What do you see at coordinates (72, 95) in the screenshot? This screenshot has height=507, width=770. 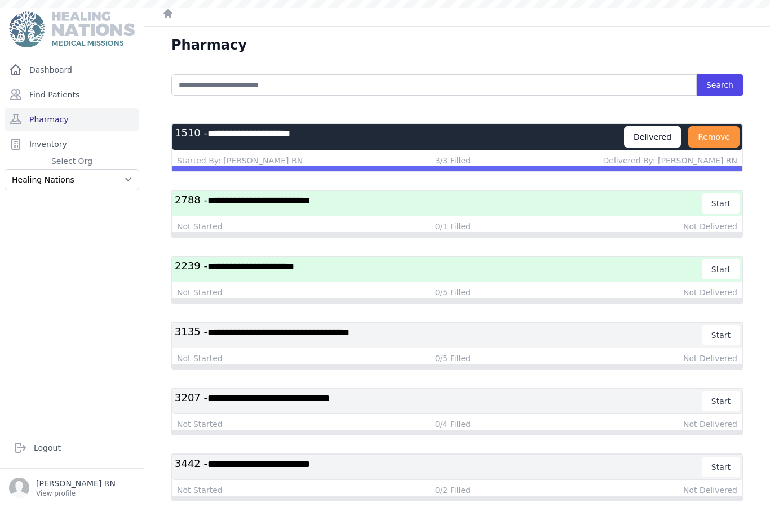 I see `a: Find Patients` at bounding box center [72, 95].